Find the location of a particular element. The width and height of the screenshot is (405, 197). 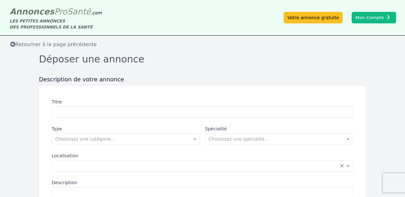

a: Votre annonce gratuite is located at coordinates (313, 18).